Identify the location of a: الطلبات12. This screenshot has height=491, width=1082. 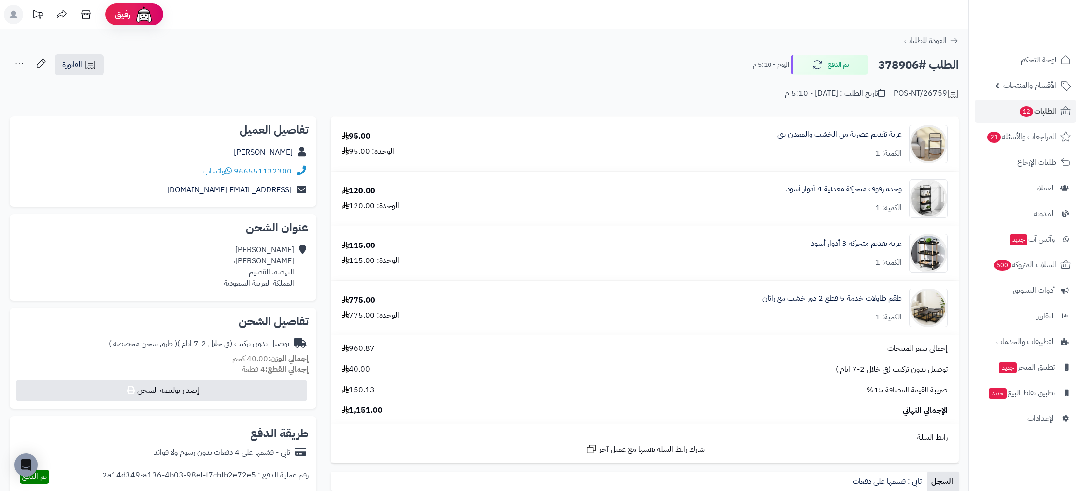
(1025, 111).